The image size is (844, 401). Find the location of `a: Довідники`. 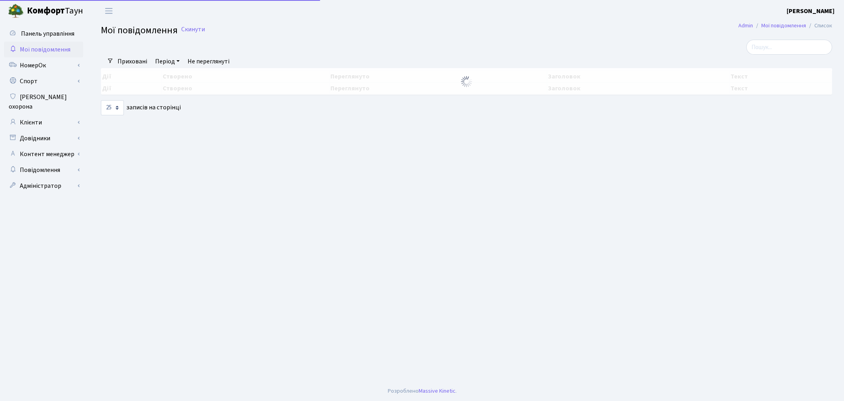

a: Довідники is located at coordinates (44, 138).